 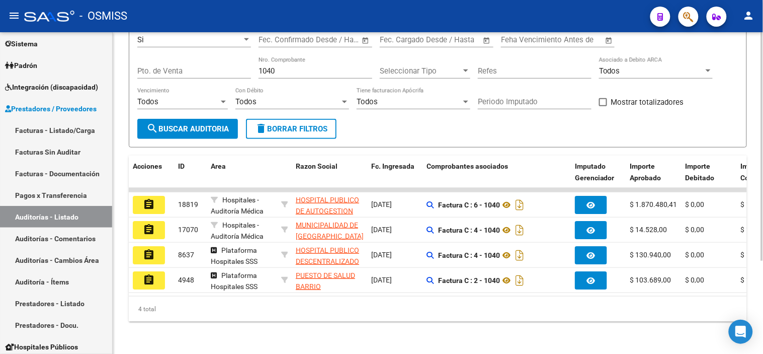 What do you see at coordinates (598, 178) in the screenshot?
I see `datatable-header-cell: Imputado Gerenciador` at bounding box center [598, 178].